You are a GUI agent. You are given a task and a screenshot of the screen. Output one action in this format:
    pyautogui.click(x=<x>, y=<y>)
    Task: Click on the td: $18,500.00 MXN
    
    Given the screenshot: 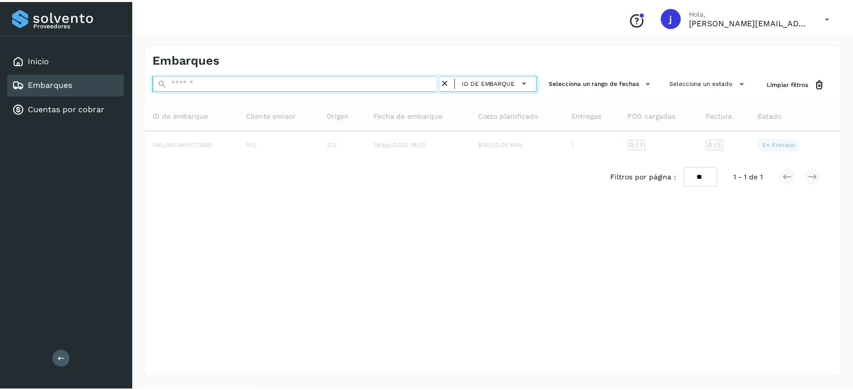 What is the action you would take?
    pyautogui.click(x=521, y=144)
    